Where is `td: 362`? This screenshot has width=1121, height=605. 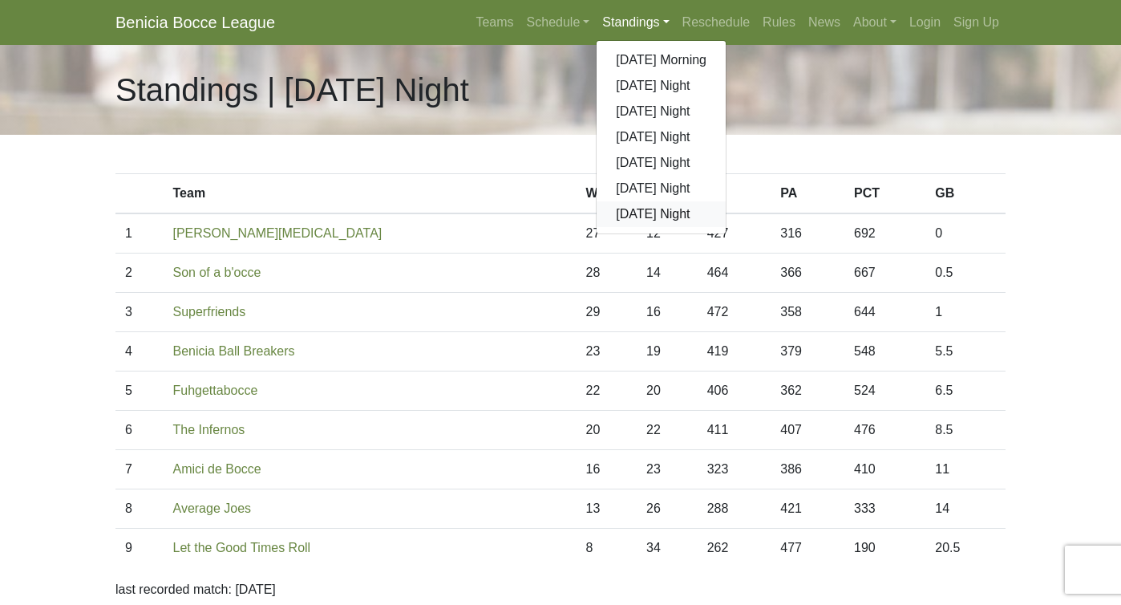
td: 362 is located at coordinates (808, 391).